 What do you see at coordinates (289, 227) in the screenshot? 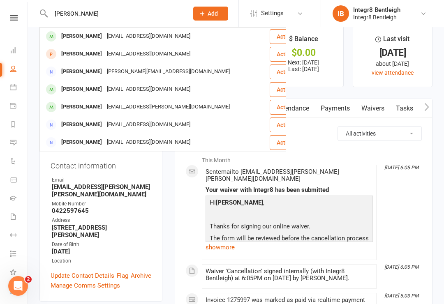
I see `p: Thanks for signing our online waiver.` at bounding box center [289, 227].